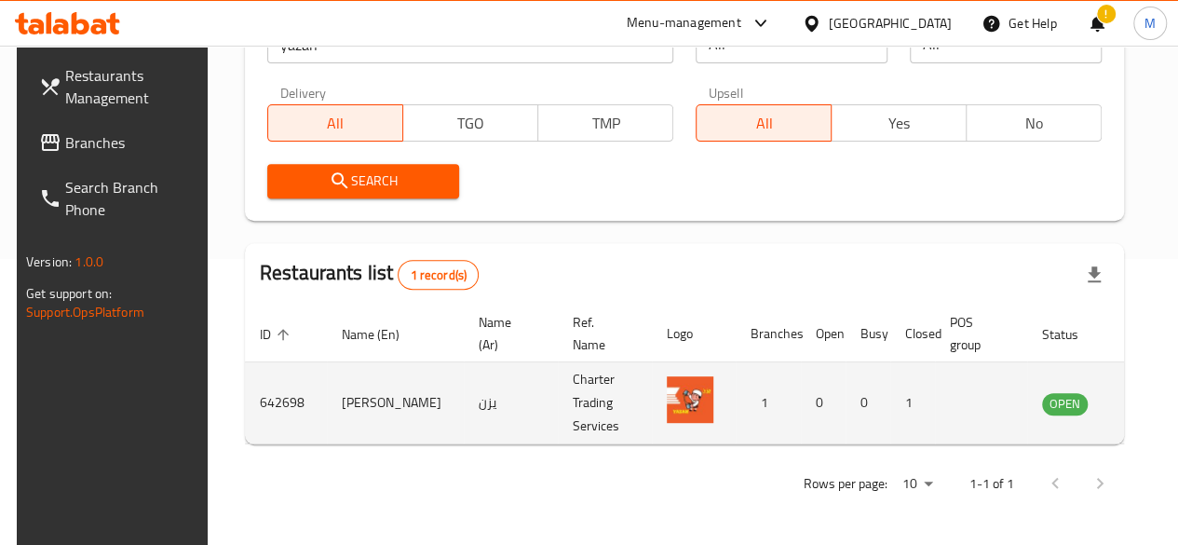 The image size is (1178, 545). What do you see at coordinates (684, 23) in the screenshot?
I see `div: Menu-management` at bounding box center [684, 23].